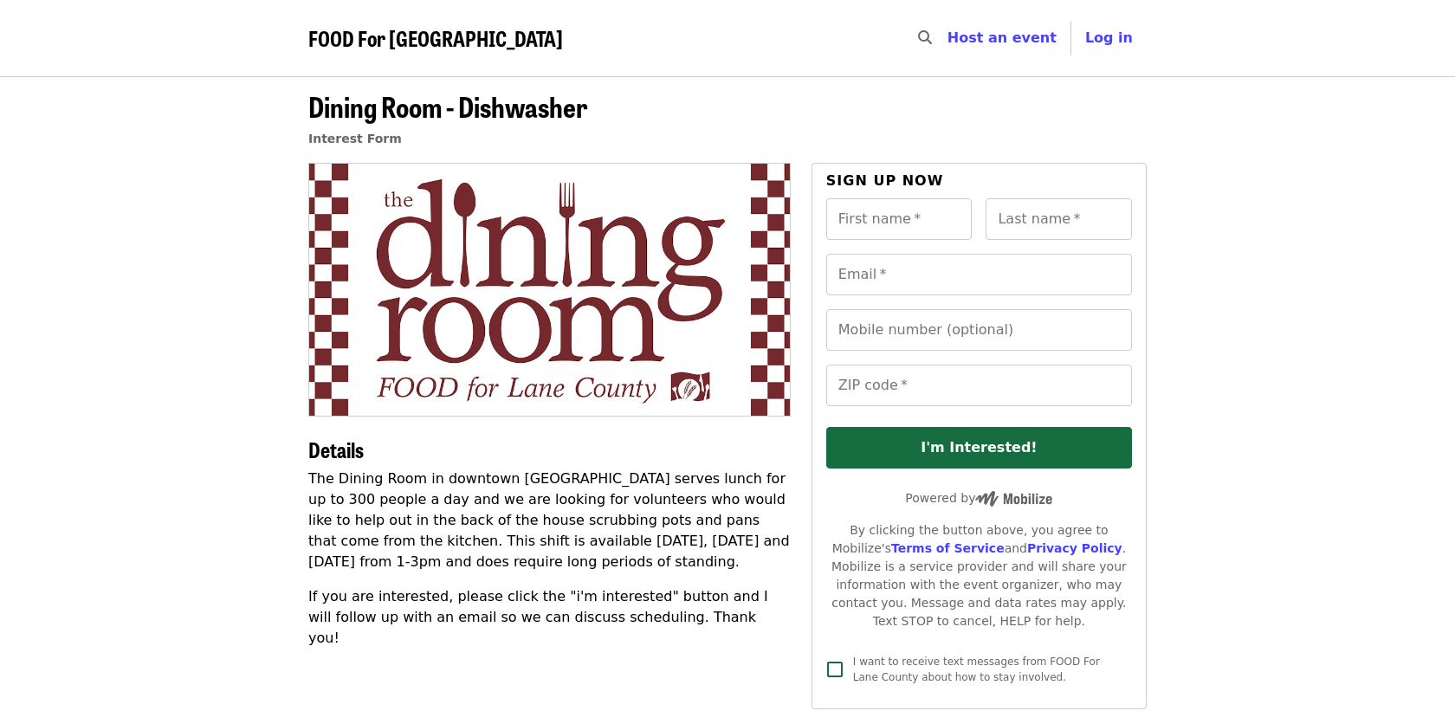 The image size is (1455, 711). Describe the element at coordinates (1002, 37) in the screenshot. I see `span: Host an event` at that location.